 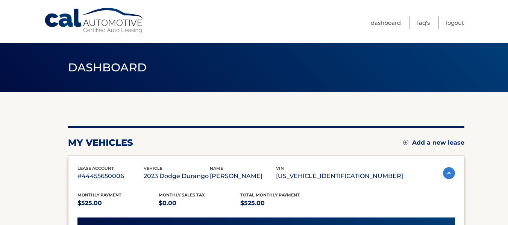 I want to click on span: Total Monthly Payment, so click(x=270, y=195).